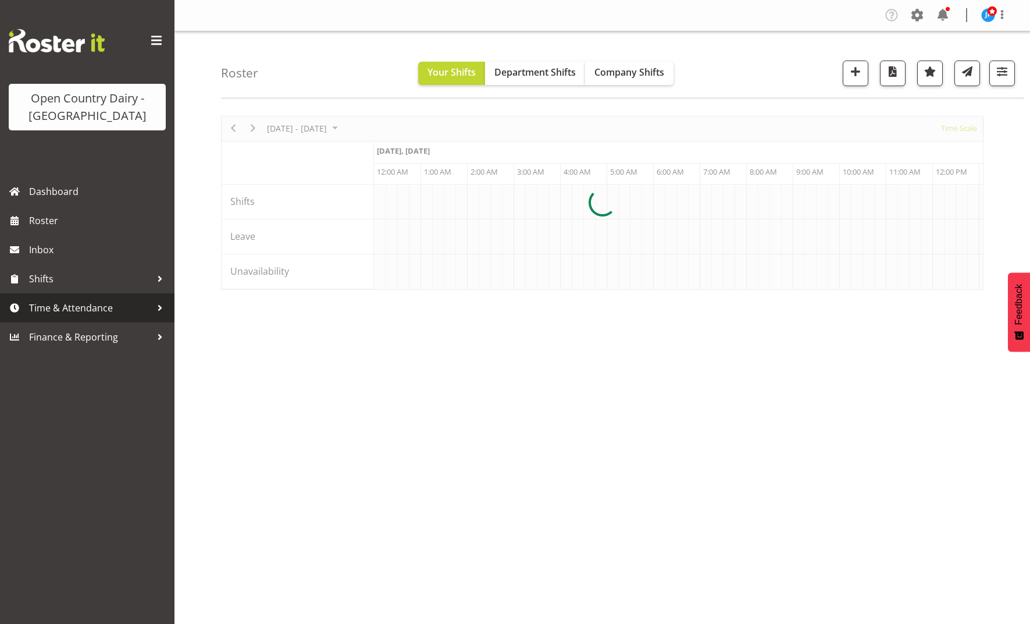  What do you see at coordinates (1002, 73) in the screenshot?
I see `button: Filter Shifts` at bounding box center [1002, 73].